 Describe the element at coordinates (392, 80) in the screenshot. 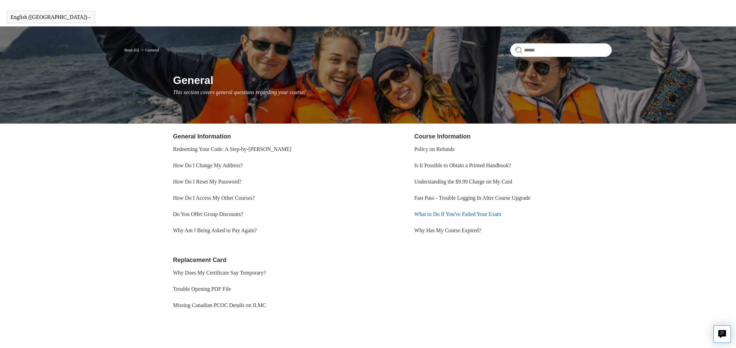

I see `h1: General` at that location.